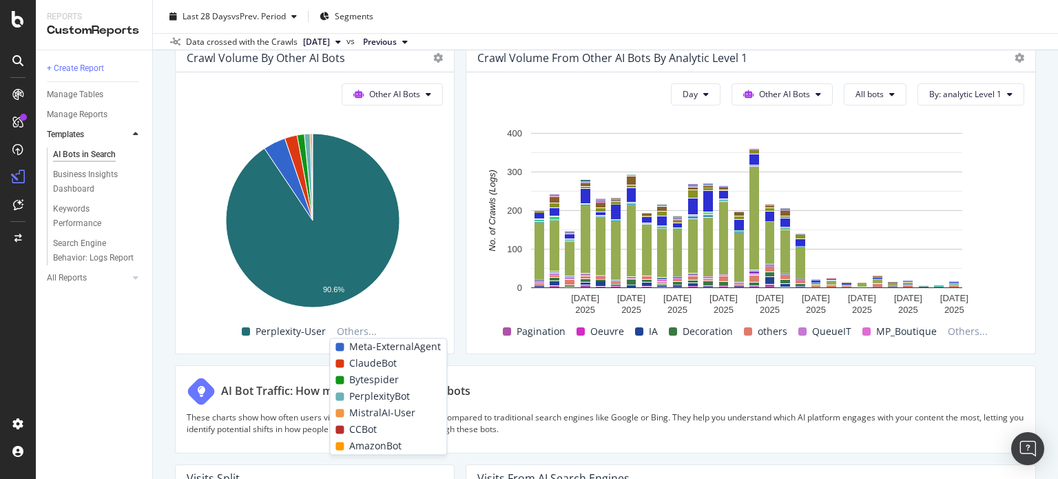 This screenshot has height=479, width=1058. Describe the element at coordinates (696, 94) in the screenshot. I see `button: Day` at that location.